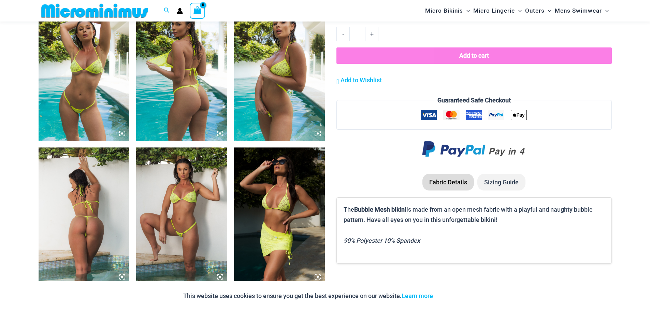 The image size is (650, 311). Describe the element at coordinates (417, 295) in the screenshot. I see `a: Learn more` at that location.